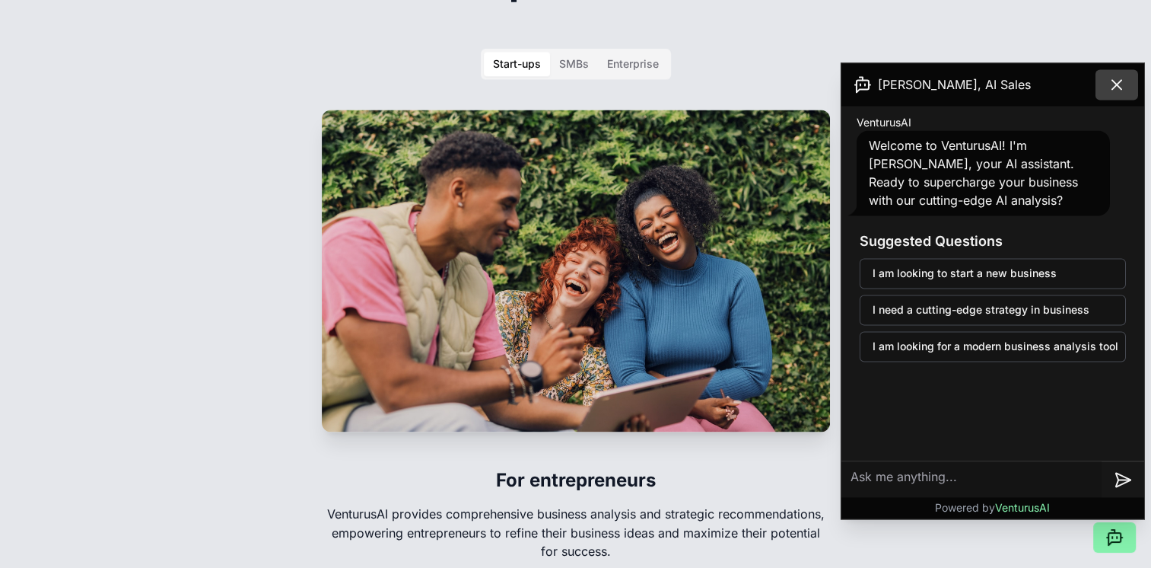 The image size is (1151, 568). What do you see at coordinates (517, 64) in the screenshot?
I see `div: Start-ups` at bounding box center [517, 64].